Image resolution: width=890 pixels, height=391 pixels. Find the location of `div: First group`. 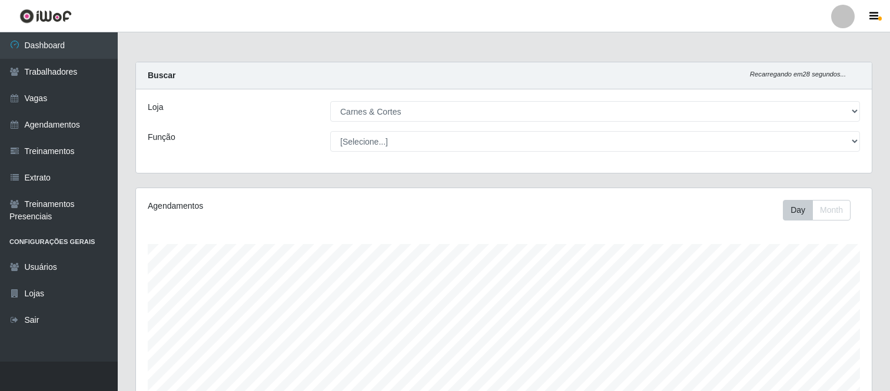

div: First group is located at coordinates (816, 210).